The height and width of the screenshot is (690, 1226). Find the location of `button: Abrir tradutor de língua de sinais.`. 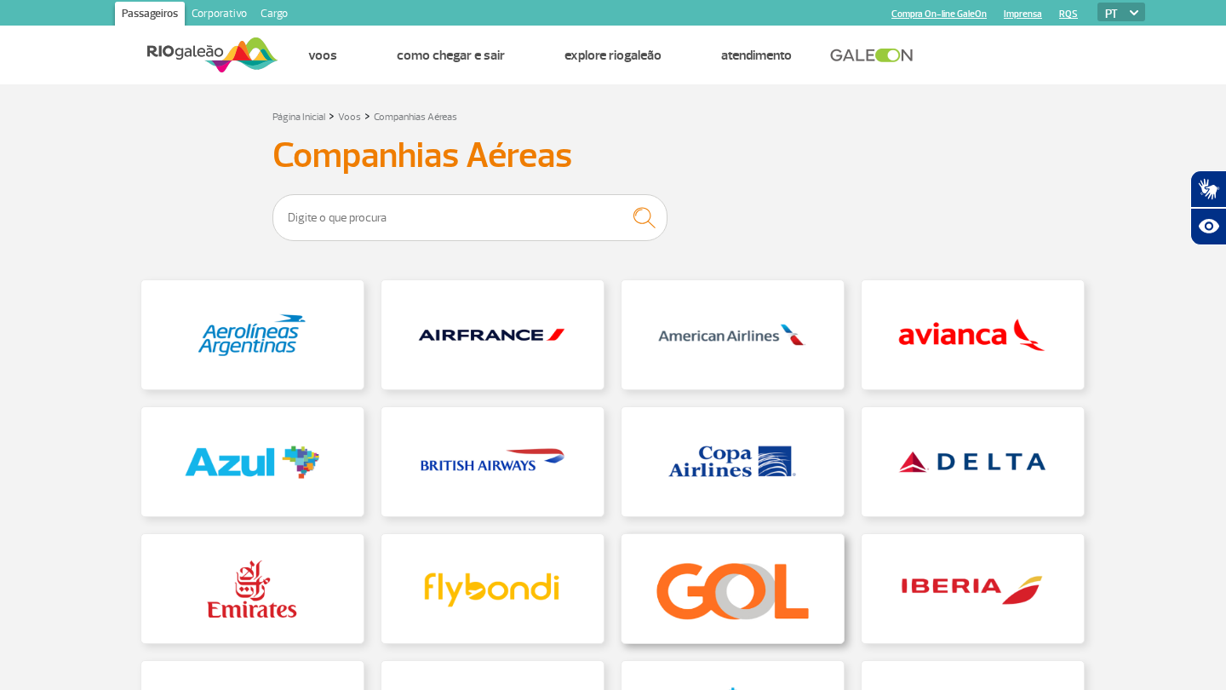

button: Abrir tradutor de língua de sinais. is located at coordinates (1208, 189).